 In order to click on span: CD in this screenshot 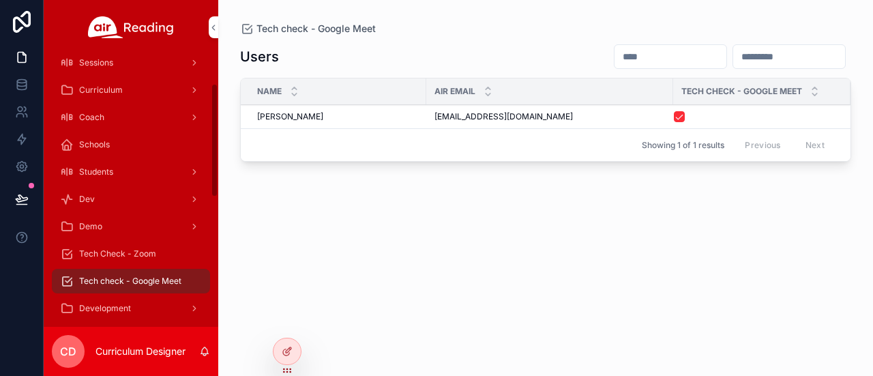, I will do `click(68, 351)`.